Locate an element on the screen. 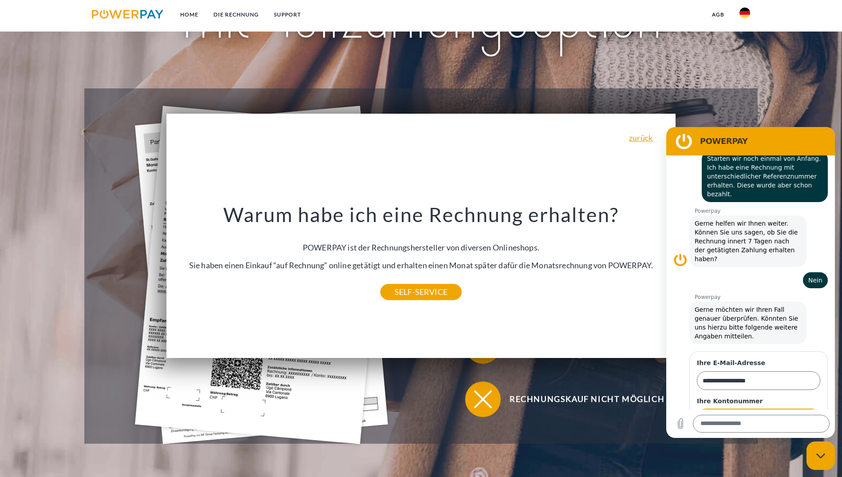 Image resolution: width=842 pixels, height=477 pixels. a: Home is located at coordinates (189, 15).